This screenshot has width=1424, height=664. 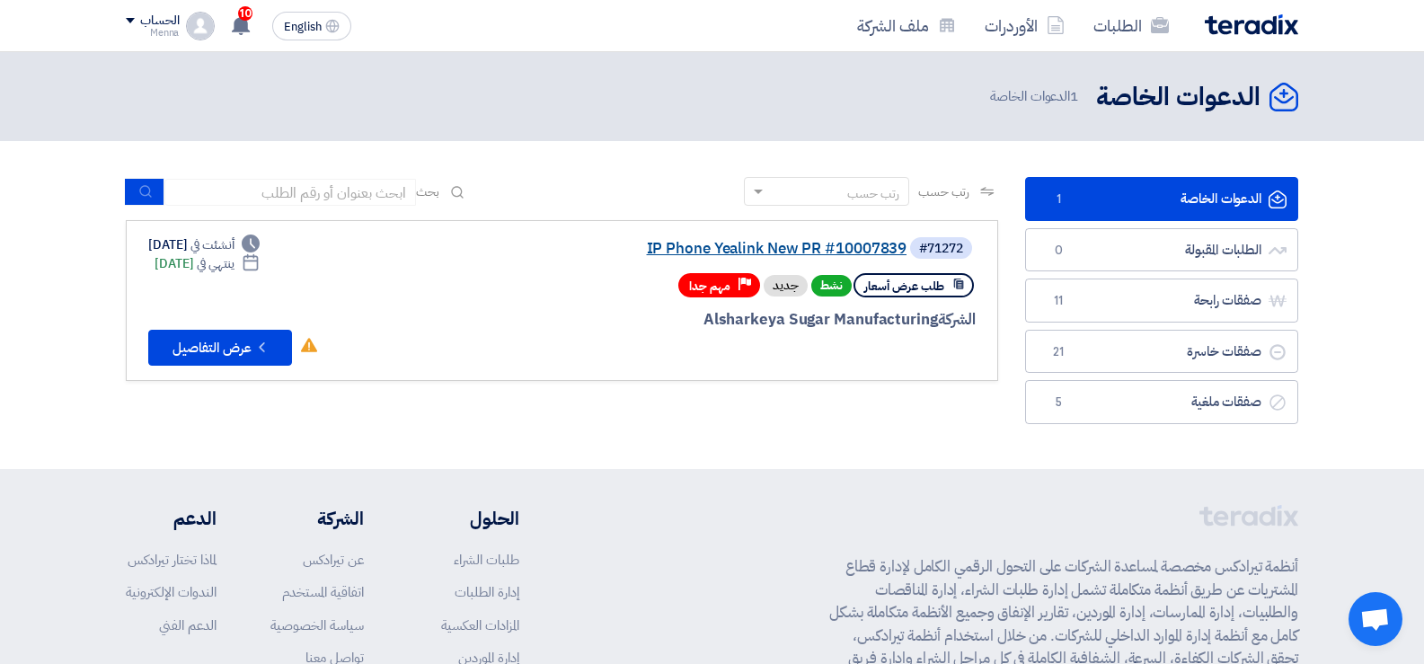 I want to click on a: المزادات العكسية, so click(x=480, y=626).